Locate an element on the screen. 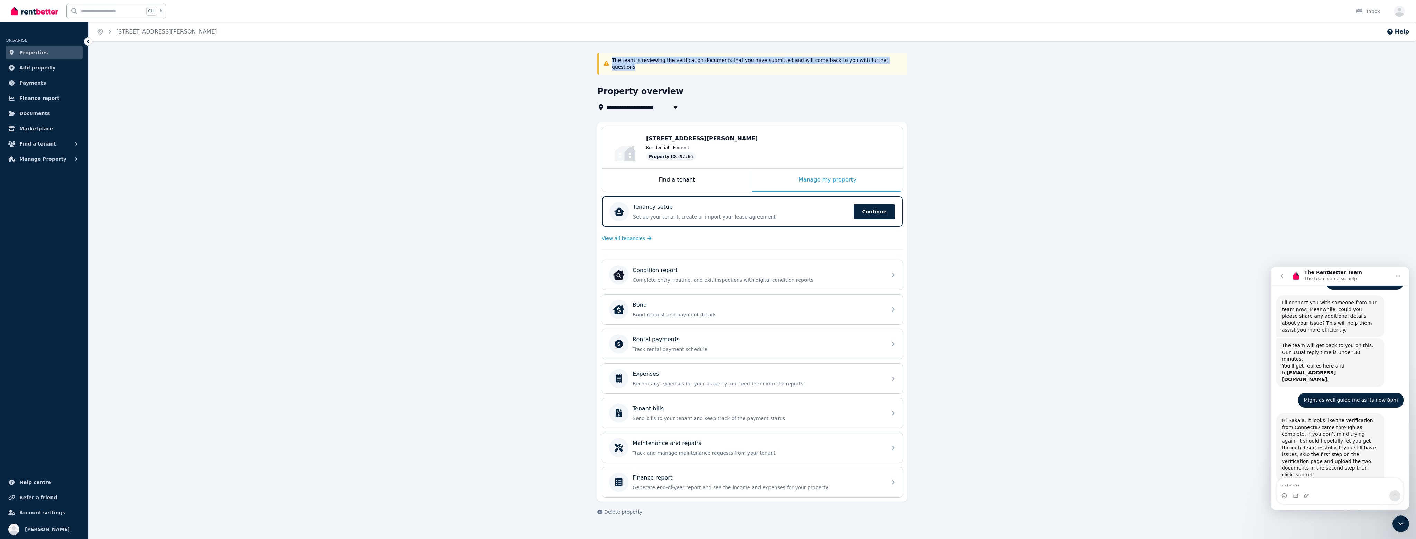  button: Emoji picker is located at coordinates (13, 229).